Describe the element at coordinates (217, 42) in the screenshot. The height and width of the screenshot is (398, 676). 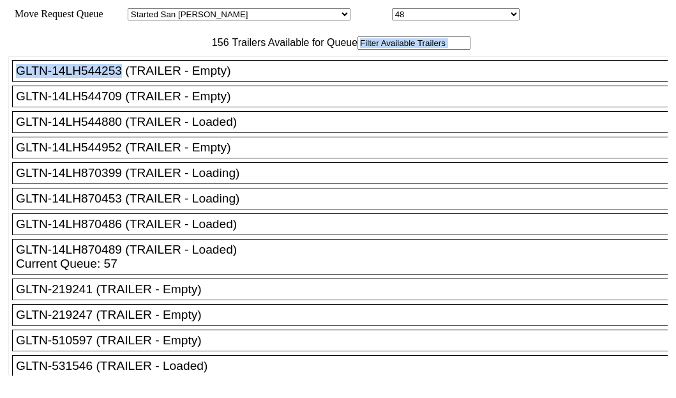
I see `span: 156` at that location.